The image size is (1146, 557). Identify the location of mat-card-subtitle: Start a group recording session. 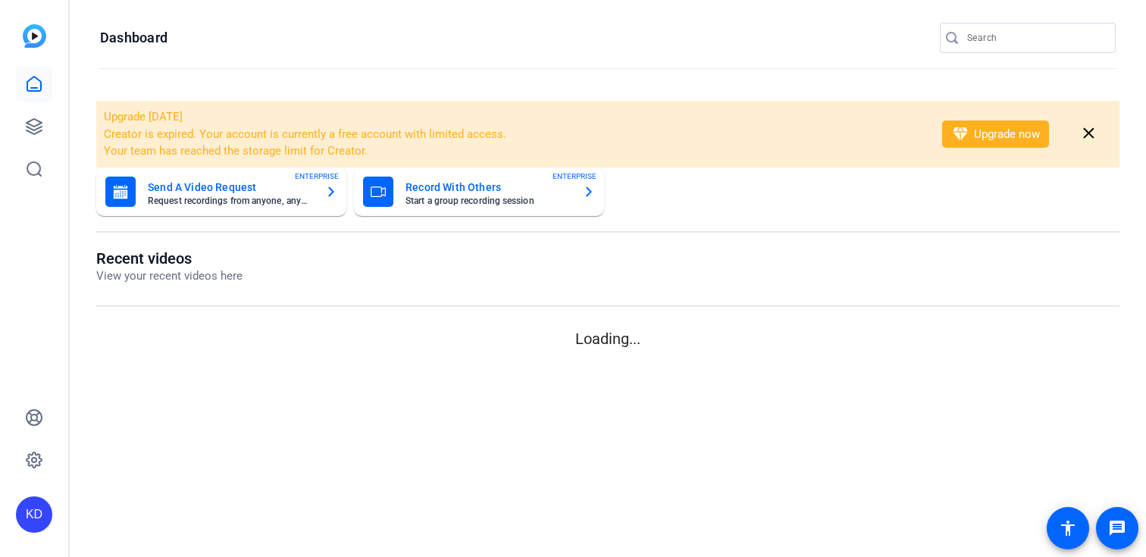
(488, 201).